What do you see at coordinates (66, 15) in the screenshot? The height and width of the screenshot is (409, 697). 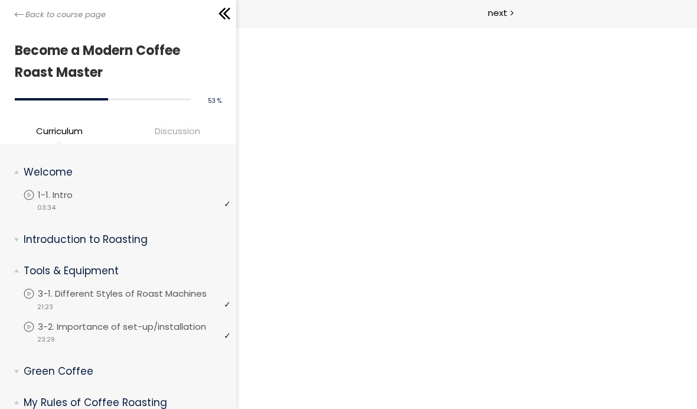 I see `span: Back to course page` at bounding box center [66, 15].